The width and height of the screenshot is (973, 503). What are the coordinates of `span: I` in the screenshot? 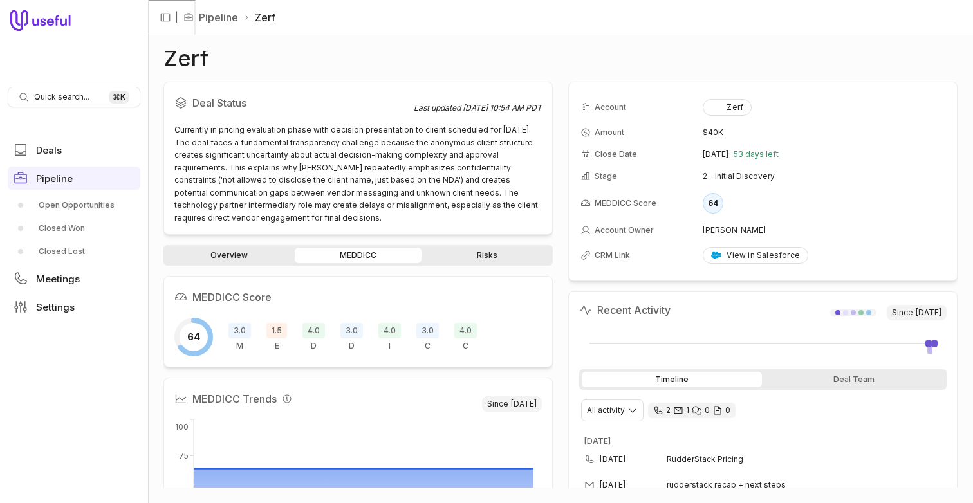 It's located at (389, 346).